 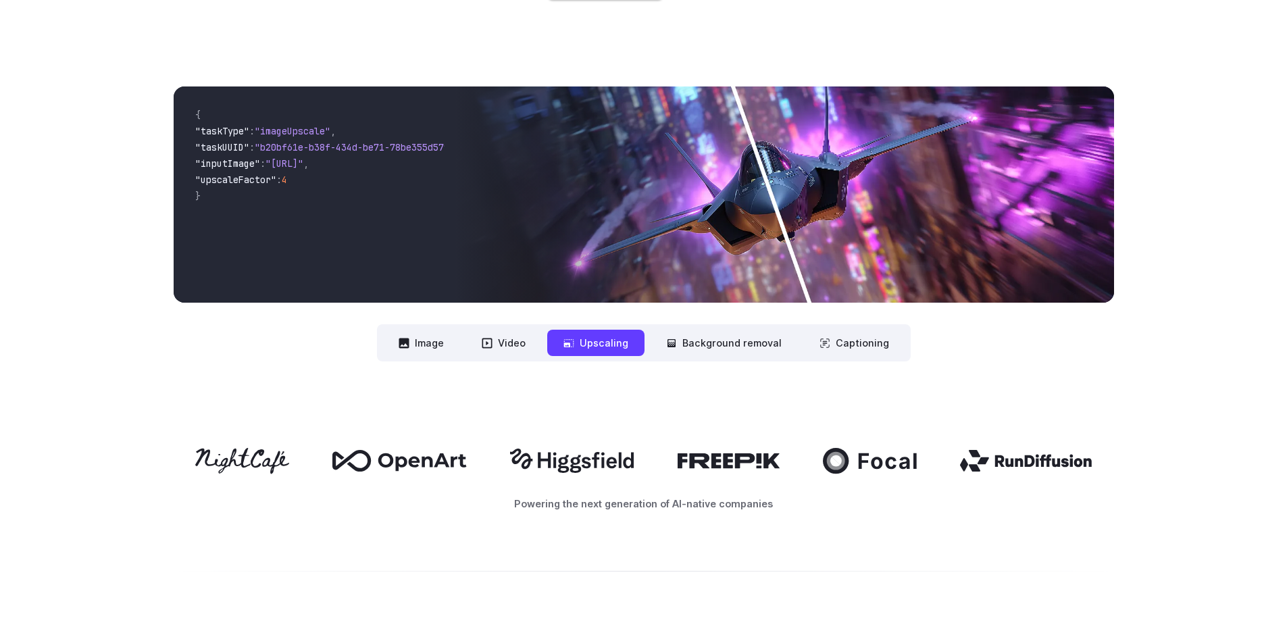 I want to click on span: "b20bf61e-b38f-434d-be71-78be355d5795", so click(x=357, y=147).